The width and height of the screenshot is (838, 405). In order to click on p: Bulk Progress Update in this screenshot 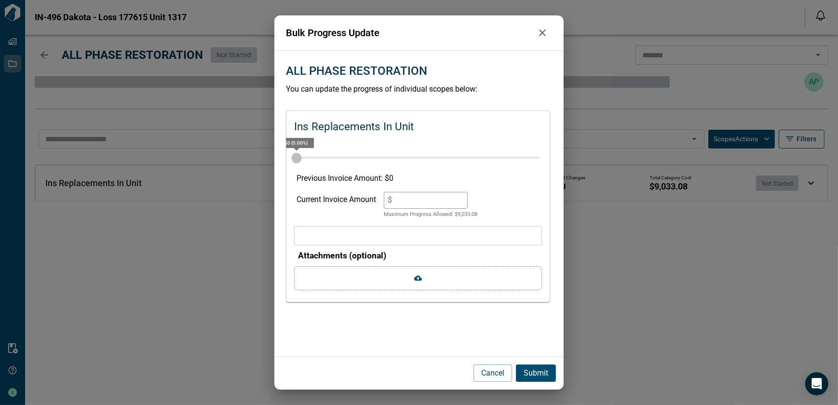, I will do `click(409, 33)`.